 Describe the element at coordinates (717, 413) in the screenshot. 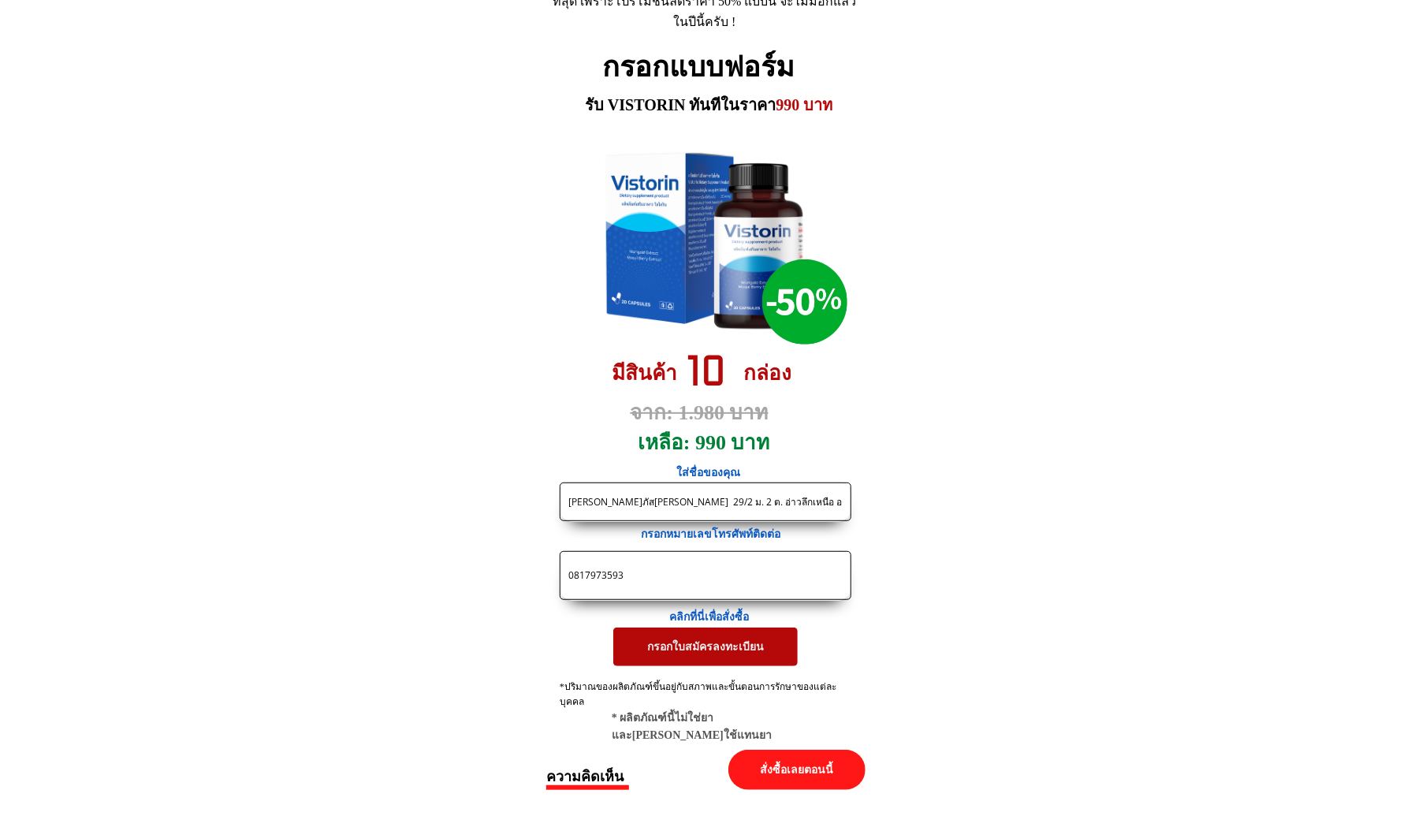

I see `h3: จาก: 1.980 บาท` at that location.